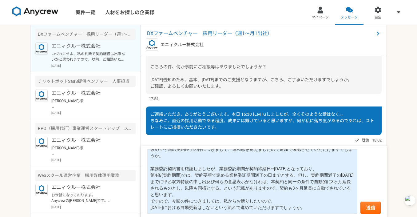 The height and width of the screenshot is (217, 417). What do you see at coordinates (365, 140) in the screenshot?
I see `span: 既読` at bounding box center [365, 140].